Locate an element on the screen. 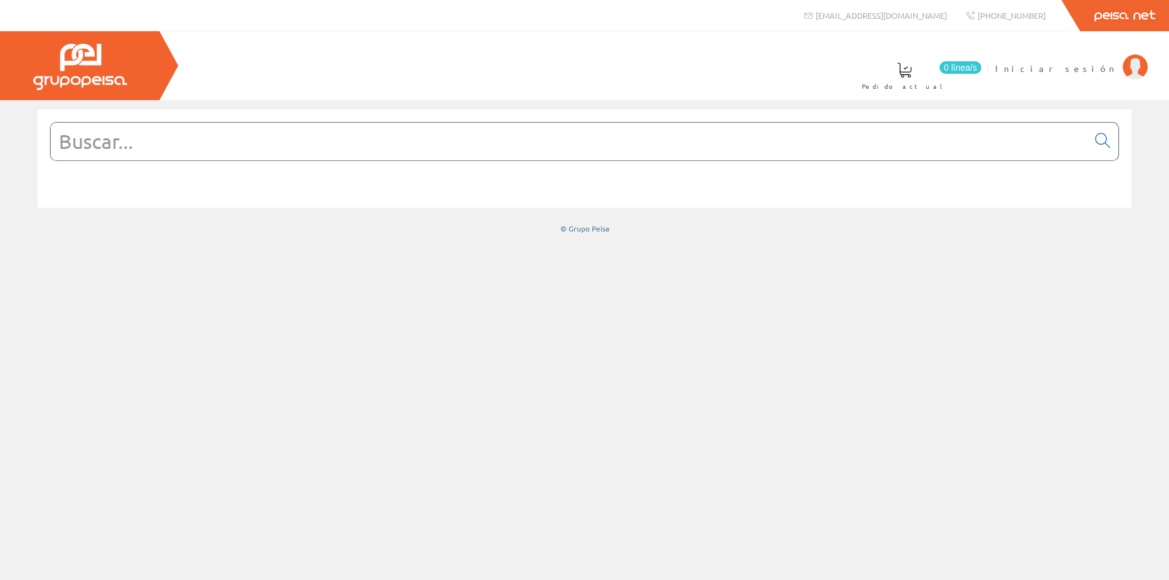 The width and height of the screenshot is (1169, 580). span: 0 línea/s is located at coordinates (960, 68).